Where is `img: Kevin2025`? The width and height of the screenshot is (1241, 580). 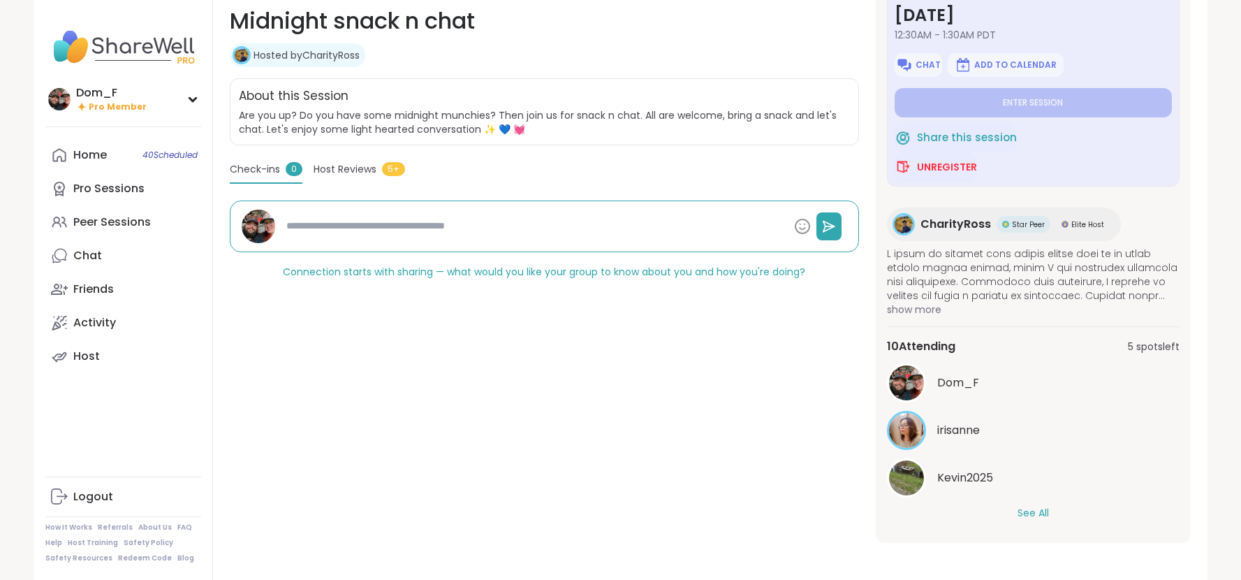
img: Kevin2025 is located at coordinates (907, 478).